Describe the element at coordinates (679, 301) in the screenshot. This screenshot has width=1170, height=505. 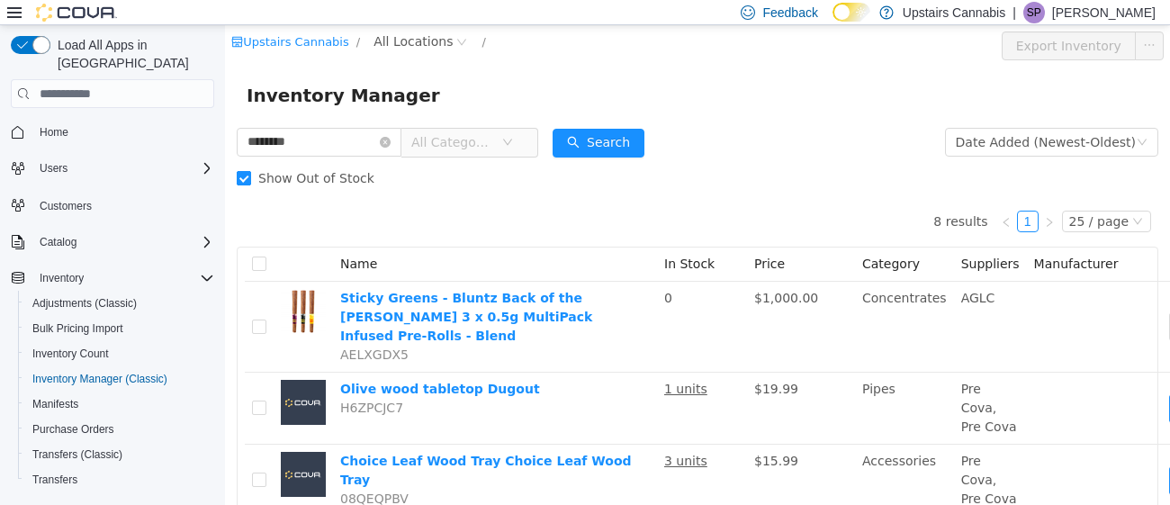
I see `td: Concentrates` at that location.